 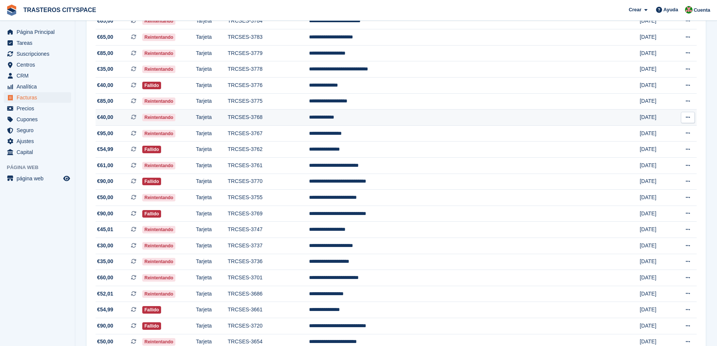 What do you see at coordinates (268, 310) in the screenshot?
I see `td: TRCSES-3661` at bounding box center [268, 310].